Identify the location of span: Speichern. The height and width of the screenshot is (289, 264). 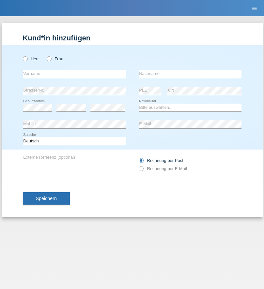
(46, 198).